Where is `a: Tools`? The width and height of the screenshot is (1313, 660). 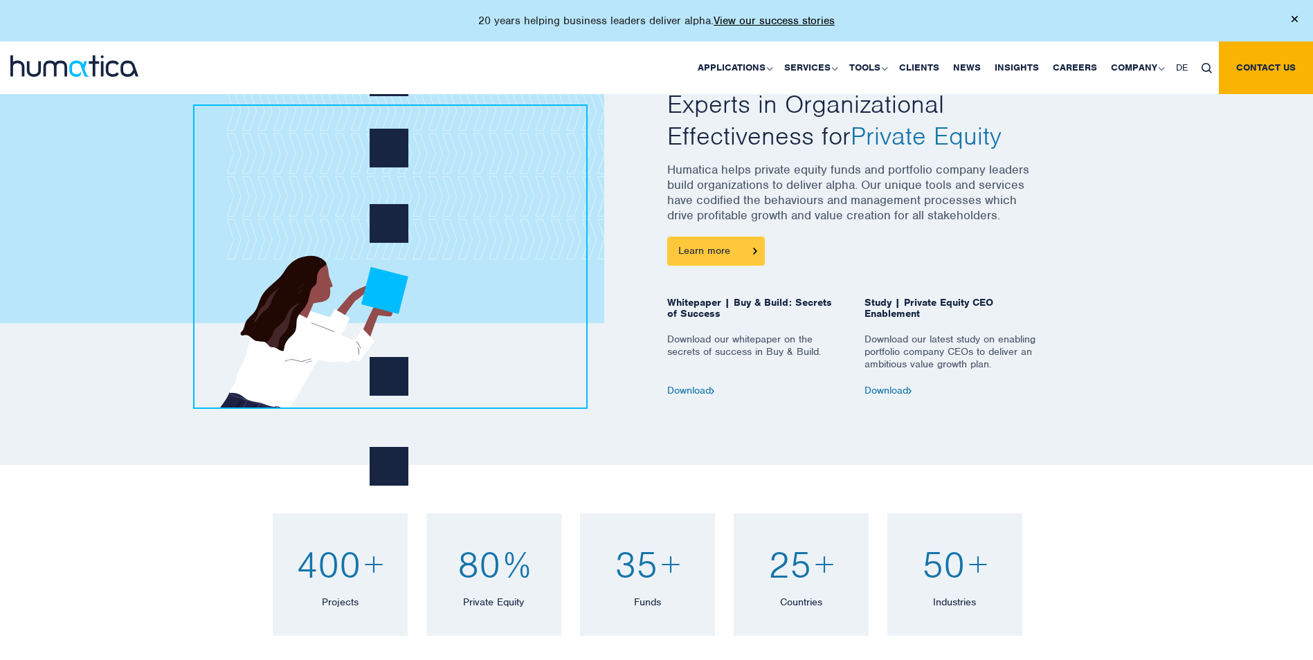
a: Tools is located at coordinates (867, 68).